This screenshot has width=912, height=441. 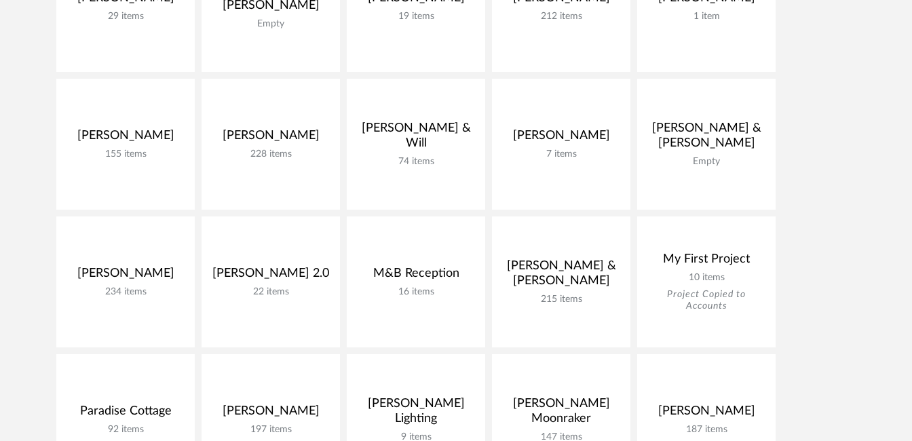 I want to click on div: 92 items, so click(x=126, y=430).